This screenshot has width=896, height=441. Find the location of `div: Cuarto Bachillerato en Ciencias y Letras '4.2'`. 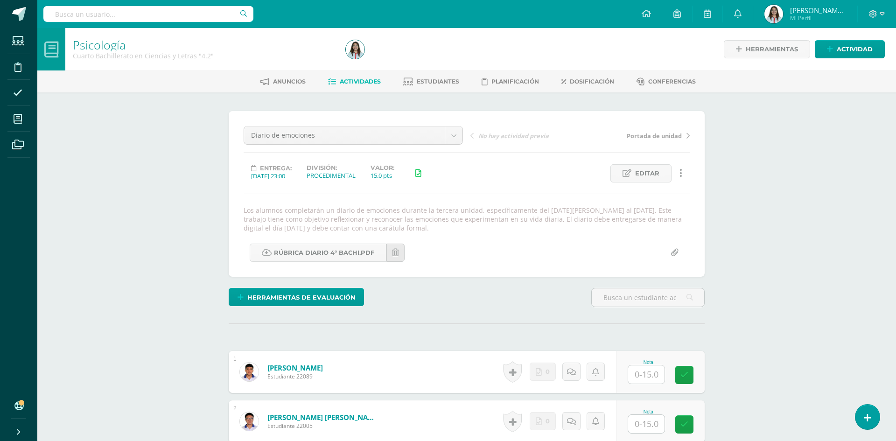

div: Cuarto Bachillerato en Ciencias y Letras '4.2' is located at coordinates (203, 56).